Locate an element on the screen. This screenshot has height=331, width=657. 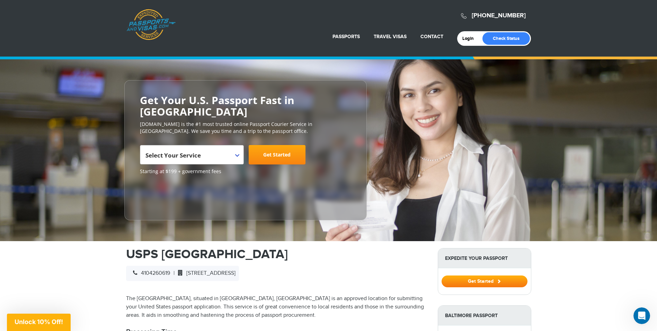
button: Get Started is located at coordinates (485, 281).